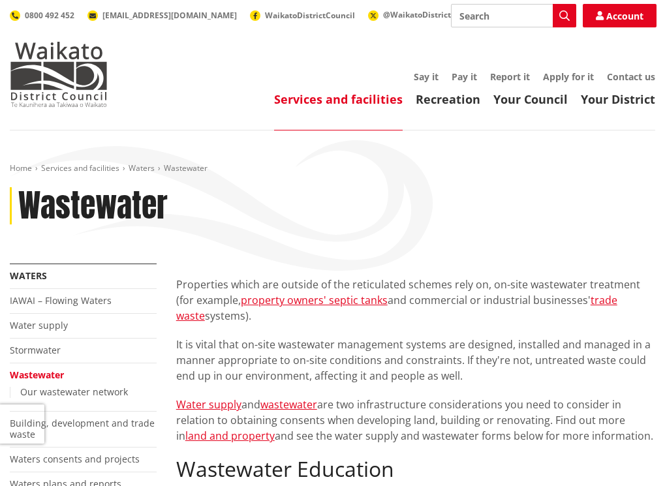 The image size is (665, 486). Describe the element at coordinates (332, 168) in the screenshot. I see `nav: breadcrumb` at that location.